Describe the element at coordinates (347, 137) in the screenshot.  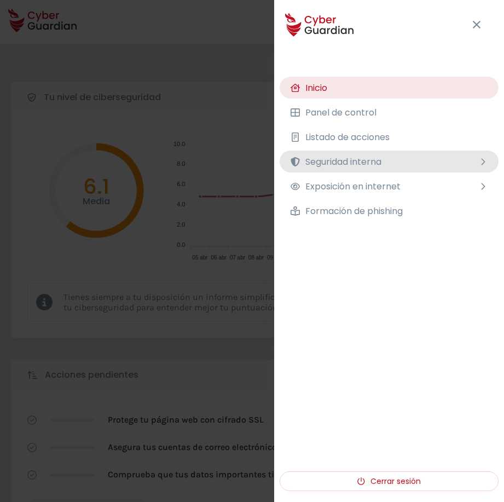
I see `span: Listado de acciones` at that location.